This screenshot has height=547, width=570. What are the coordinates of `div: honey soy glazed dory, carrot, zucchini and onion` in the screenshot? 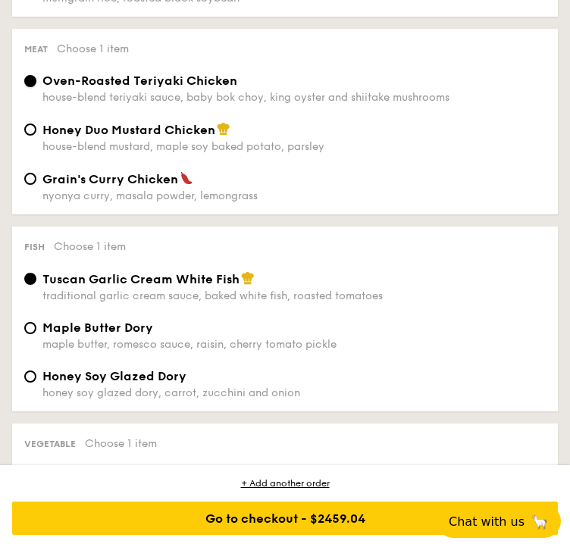 It's located at (294, 392).